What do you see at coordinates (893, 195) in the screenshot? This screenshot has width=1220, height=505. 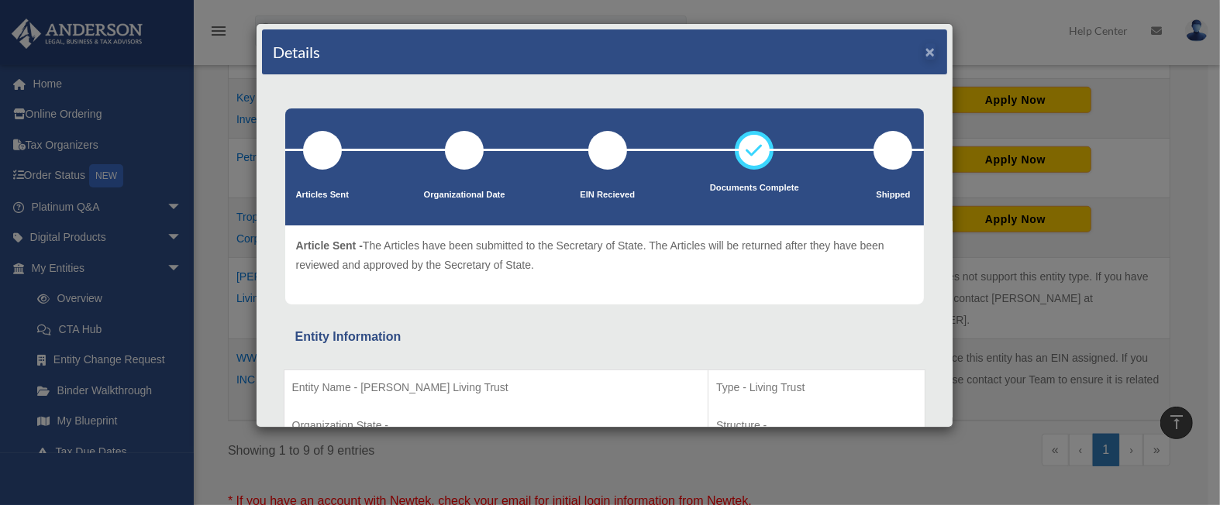 I see `p: Shipped` at bounding box center [893, 195].